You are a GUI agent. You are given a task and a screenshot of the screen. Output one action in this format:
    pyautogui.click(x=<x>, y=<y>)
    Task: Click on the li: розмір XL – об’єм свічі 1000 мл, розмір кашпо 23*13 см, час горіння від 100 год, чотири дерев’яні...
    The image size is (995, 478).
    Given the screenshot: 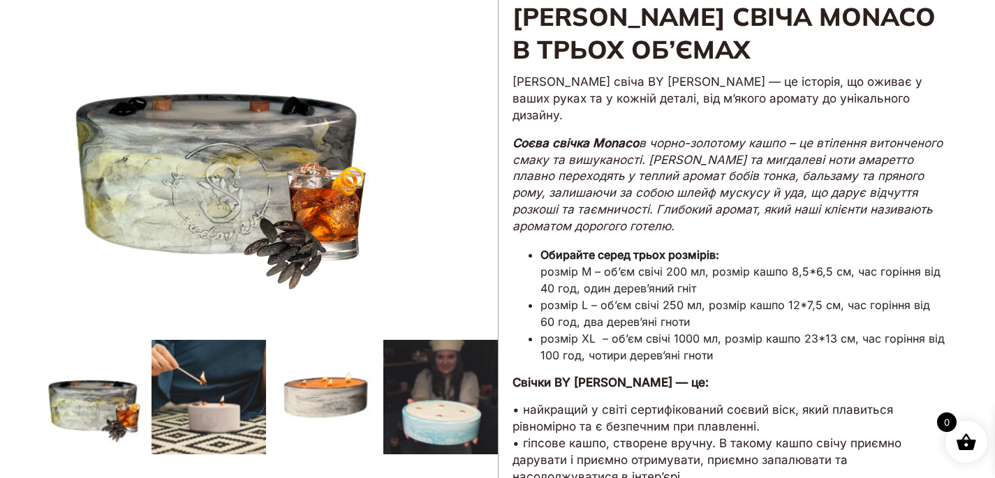 What is the action you would take?
    pyautogui.click(x=743, y=347)
    